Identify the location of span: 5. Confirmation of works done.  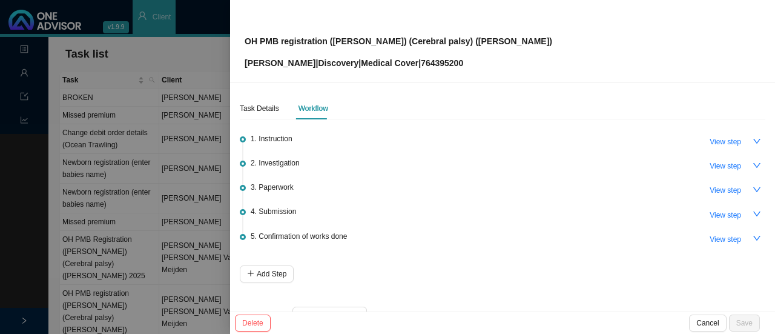
(298, 236).